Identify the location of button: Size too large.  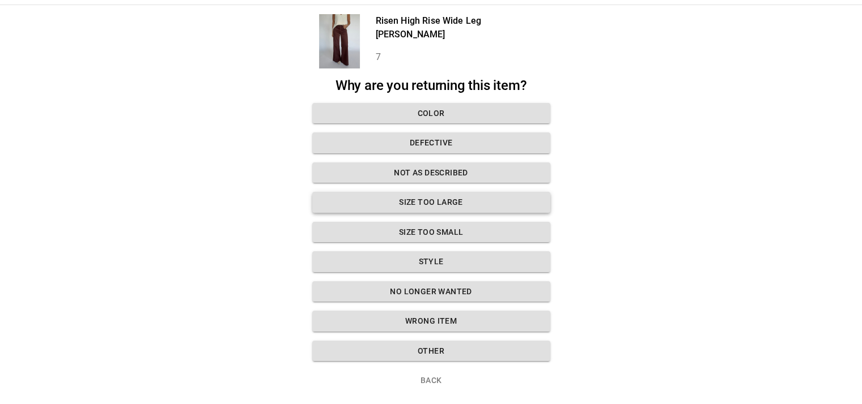
(431, 202).